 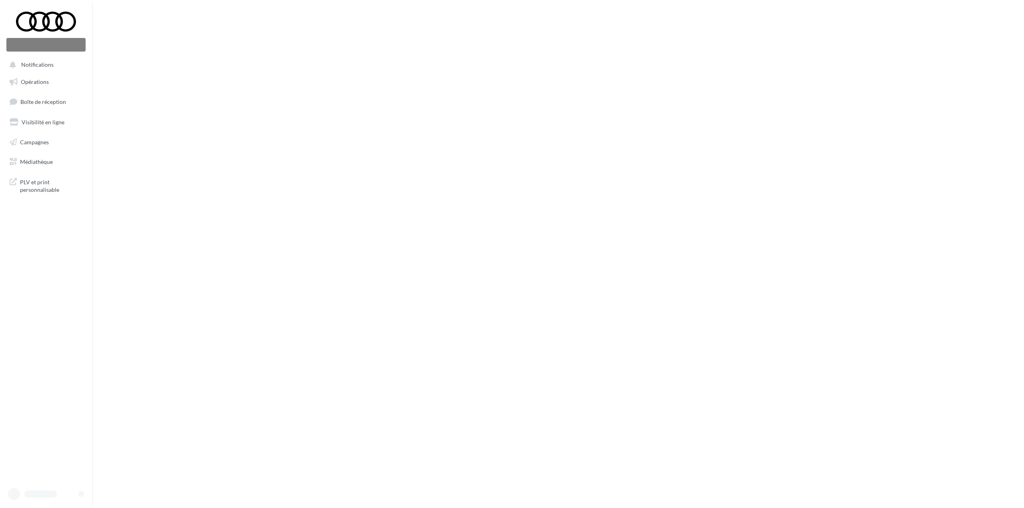 I want to click on span: Visibilité en ligne, so click(x=43, y=122).